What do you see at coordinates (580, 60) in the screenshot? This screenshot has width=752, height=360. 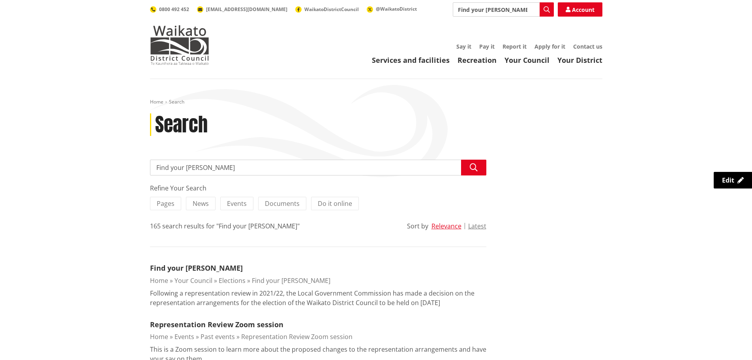 I see `a: Your District` at bounding box center [580, 60].